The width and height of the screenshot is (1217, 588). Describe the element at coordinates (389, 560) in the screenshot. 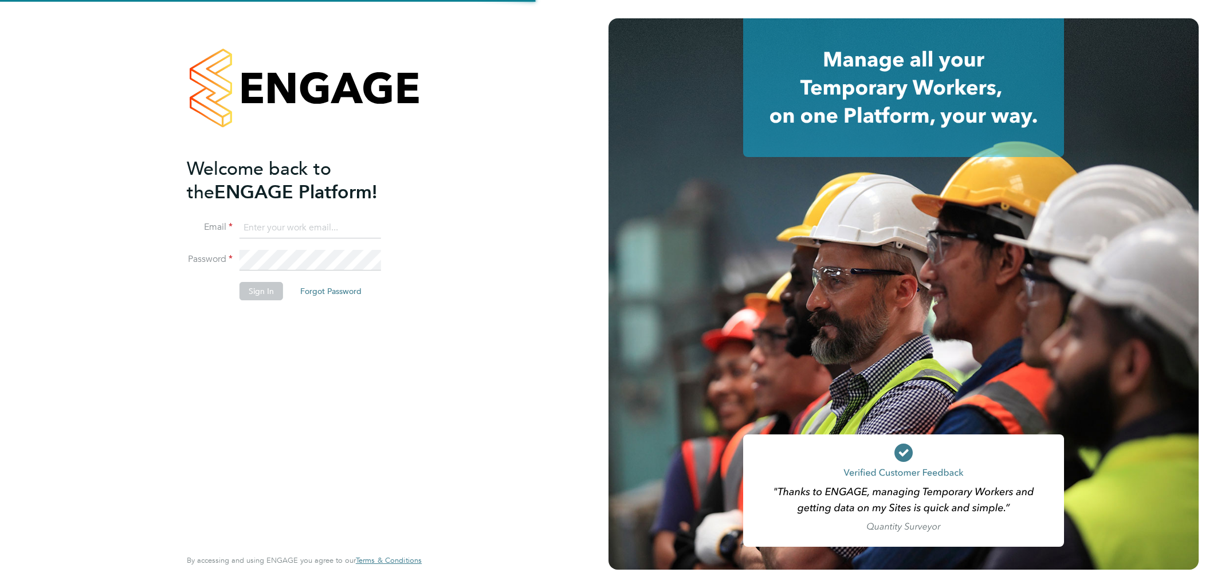

I see `span: Terms & Conditions` at that location.